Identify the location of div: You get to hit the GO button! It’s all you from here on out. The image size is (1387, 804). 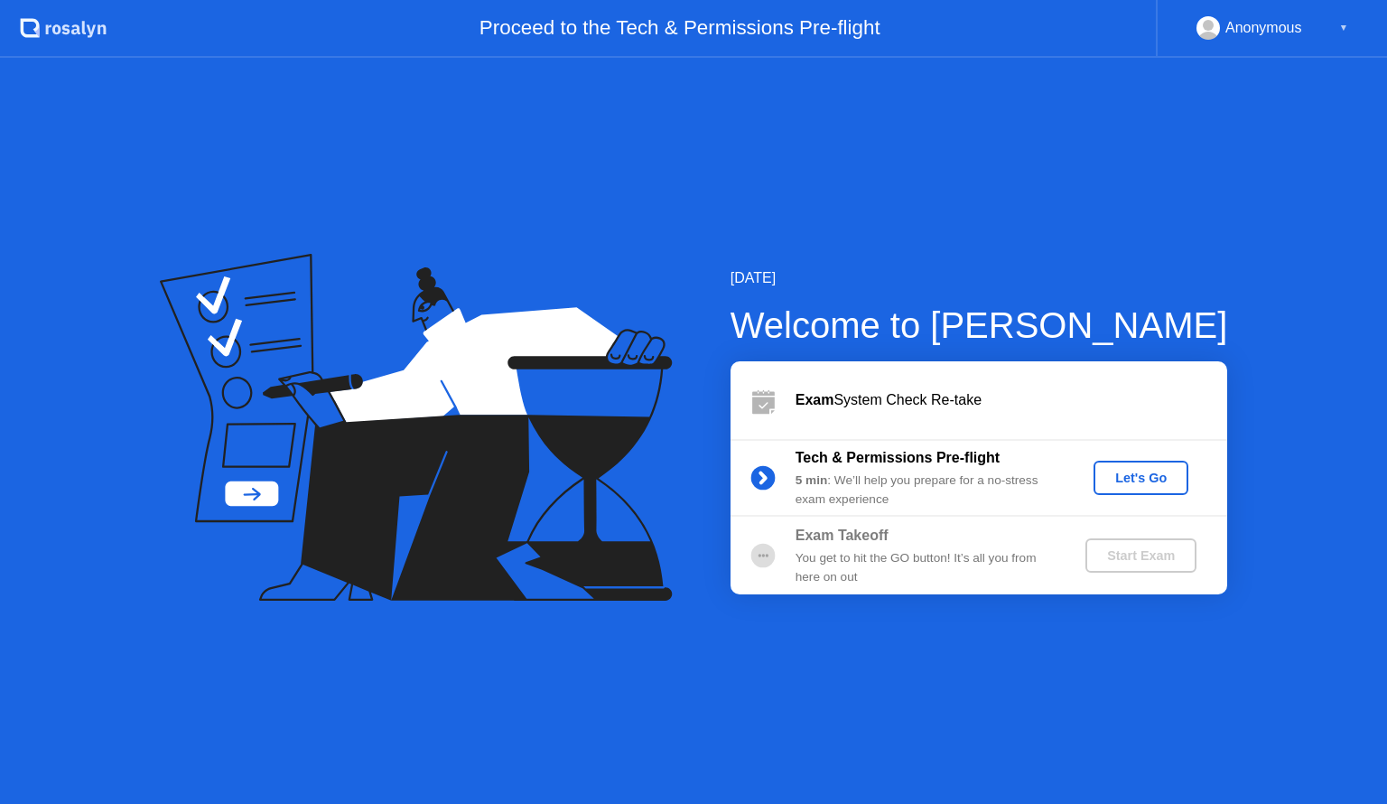
(925, 567).